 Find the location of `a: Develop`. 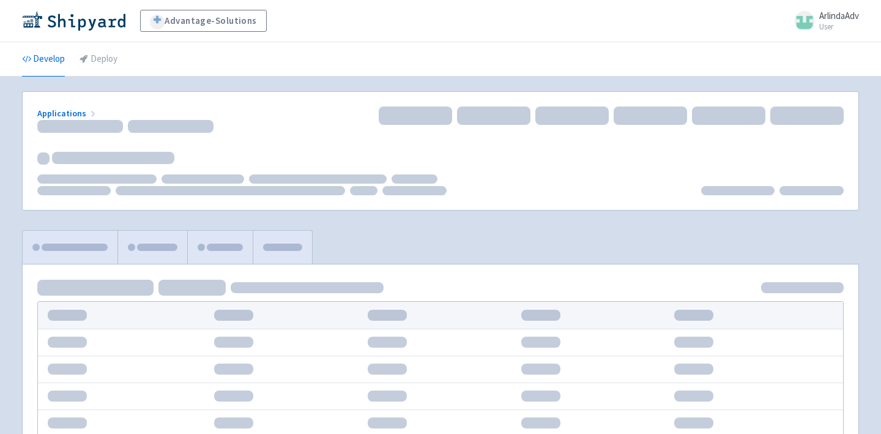

a: Develop is located at coordinates (43, 59).